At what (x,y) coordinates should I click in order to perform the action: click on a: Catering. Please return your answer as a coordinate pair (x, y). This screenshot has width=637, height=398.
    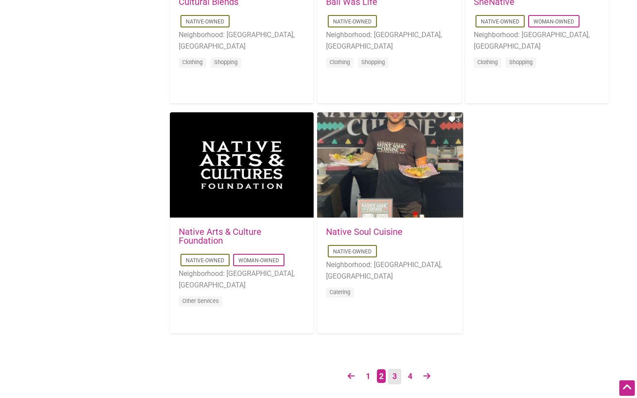
    Looking at the image, I should click on (340, 292).